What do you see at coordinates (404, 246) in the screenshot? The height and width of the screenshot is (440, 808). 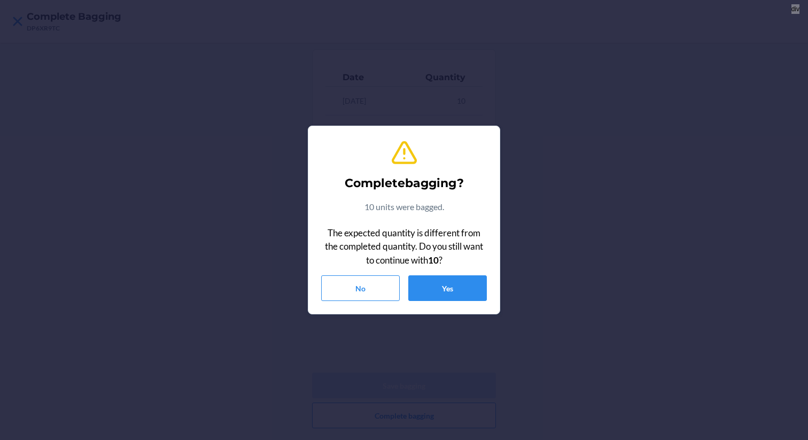 I see `div: The expected quantity is different from the completed quantity. Do you still want to continue with ?` at bounding box center [404, 246].